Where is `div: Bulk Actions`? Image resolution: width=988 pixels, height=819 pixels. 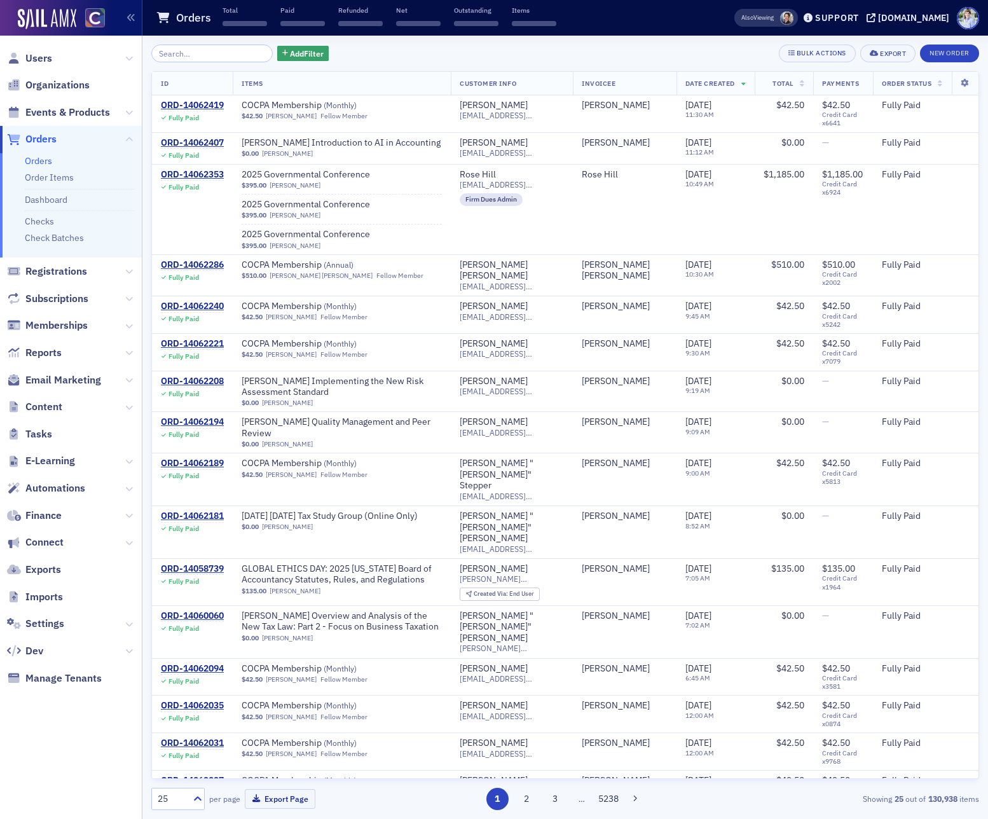 div: Bulk Actions is located at coordinates (821, 53).